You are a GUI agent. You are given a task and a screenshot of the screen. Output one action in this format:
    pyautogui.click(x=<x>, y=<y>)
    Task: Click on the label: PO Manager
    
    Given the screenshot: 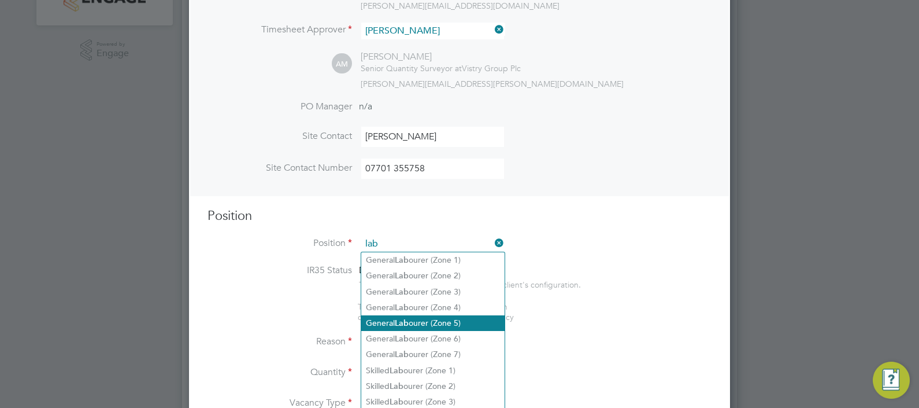 What is the action you would take?
    pyautogui.click(x=280, y=106)
    